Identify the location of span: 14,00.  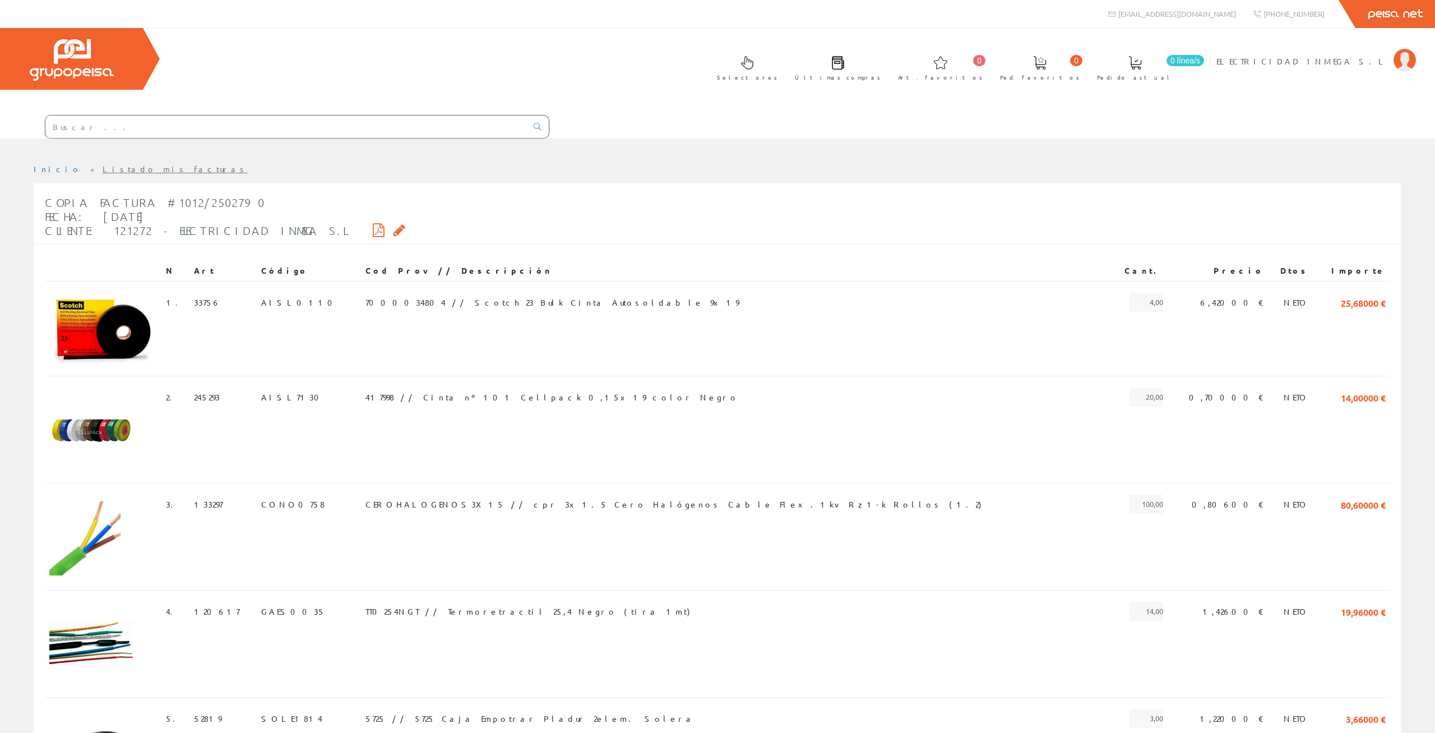
(1147, 611).